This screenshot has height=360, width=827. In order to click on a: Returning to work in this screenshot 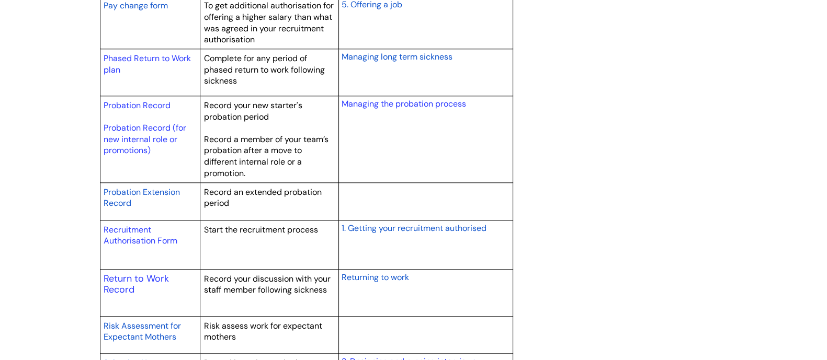, I will do `click(374, 277)`.